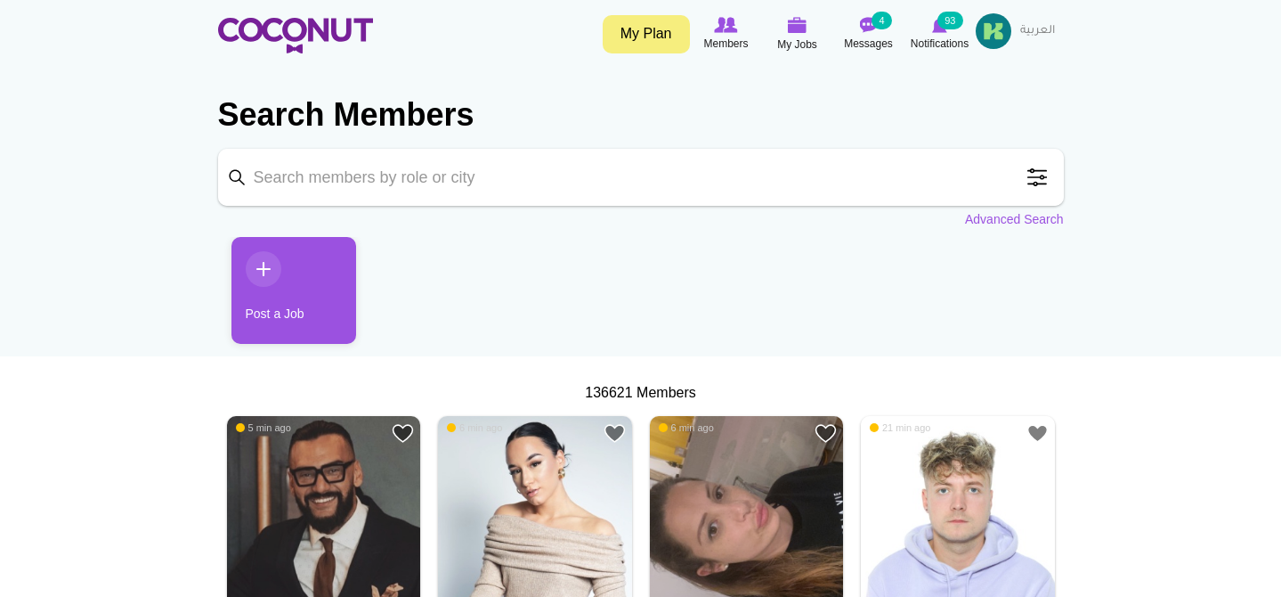 Image resolution: width=1281 pixels, height=597 pixels. Describe the element at coordinates (798, 25) in the screenshot. I see `img: My Jobs` at that location.